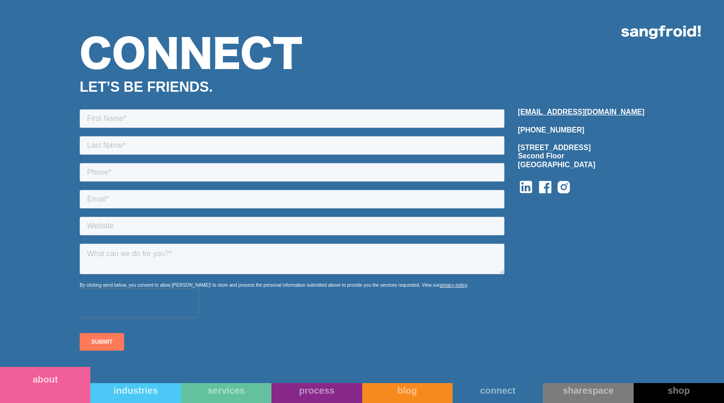 The height and width of the screenshot is (403, 724). What do you see at coordinates (679, 391) in the screenshot?
I see `div: shop` at bounding box center [679, 391].